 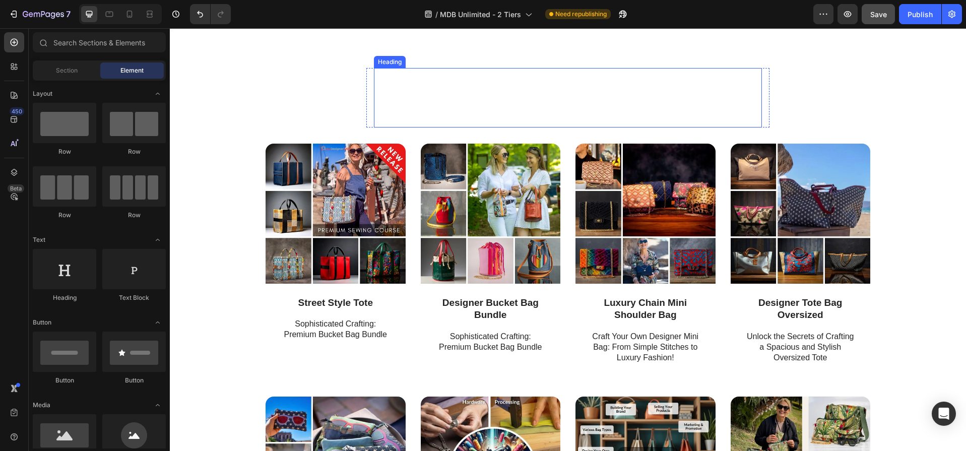 What do you see at coordinates (67, 71) in the screenshot?
I see `span: Section` at bounding box center [67, 71].